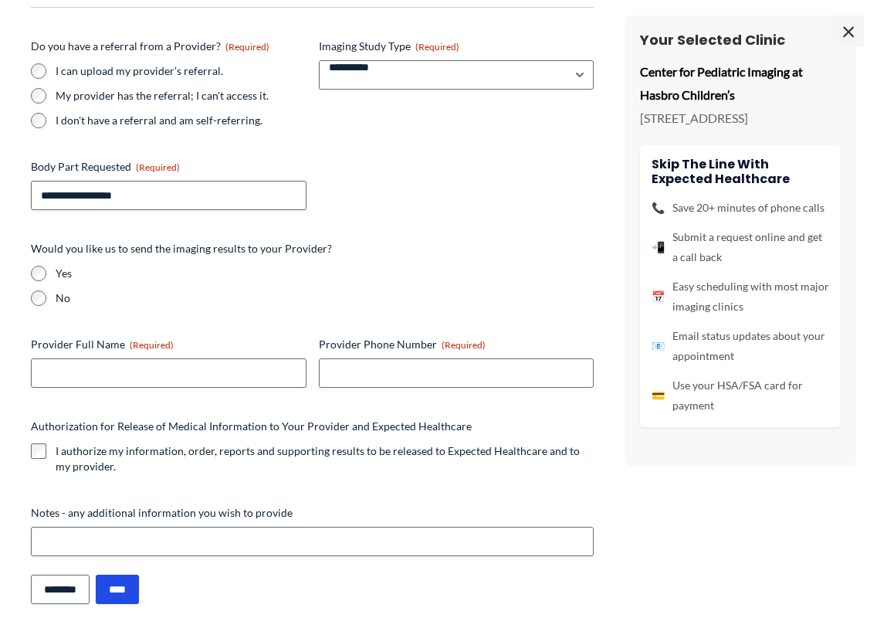  What do you see at coordinates (168, 344) in the screenshot?
I see `label: Provider Full Name` at bounding box center [168, 344].